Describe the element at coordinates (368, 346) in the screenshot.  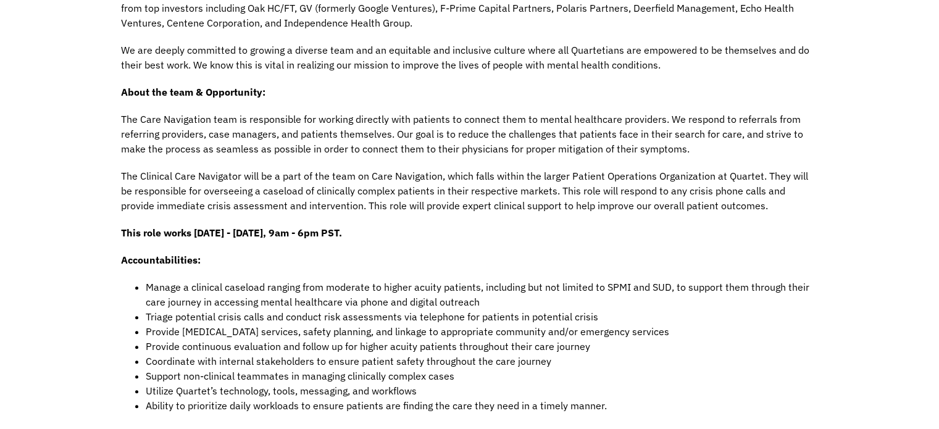
I see `span: Provide continuous evaluation and follow up for higher acuity patients throughout their care journey` at that location.